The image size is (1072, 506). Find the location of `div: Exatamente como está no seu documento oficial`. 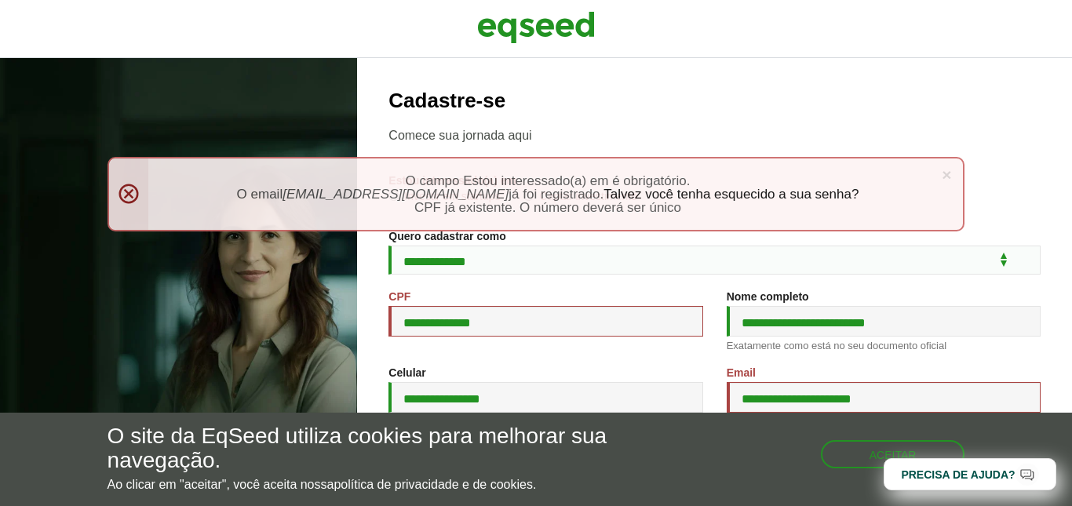

div: Exatamente como está no seu documento oficial is located at coordinates (883, 345).